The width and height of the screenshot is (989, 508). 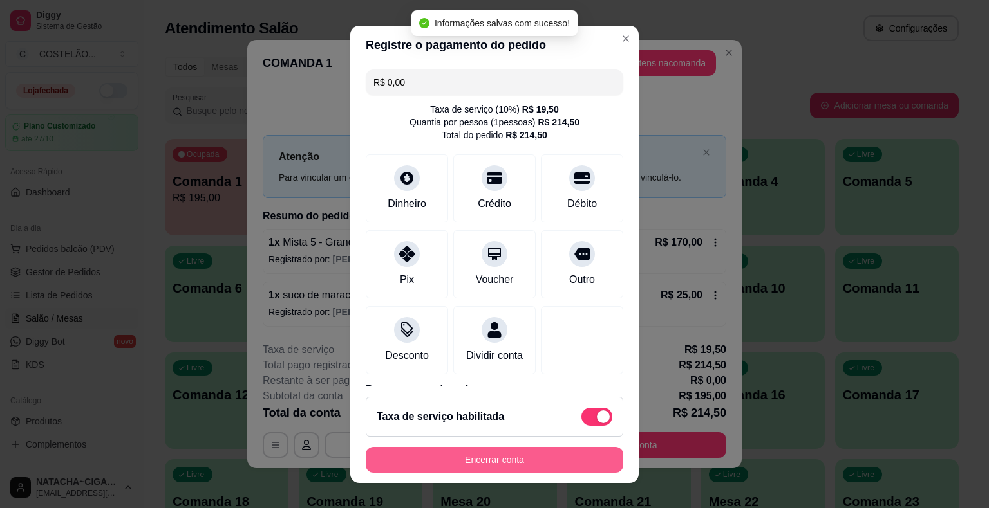 I want to click on button: Close, so click(x=626, y=39).